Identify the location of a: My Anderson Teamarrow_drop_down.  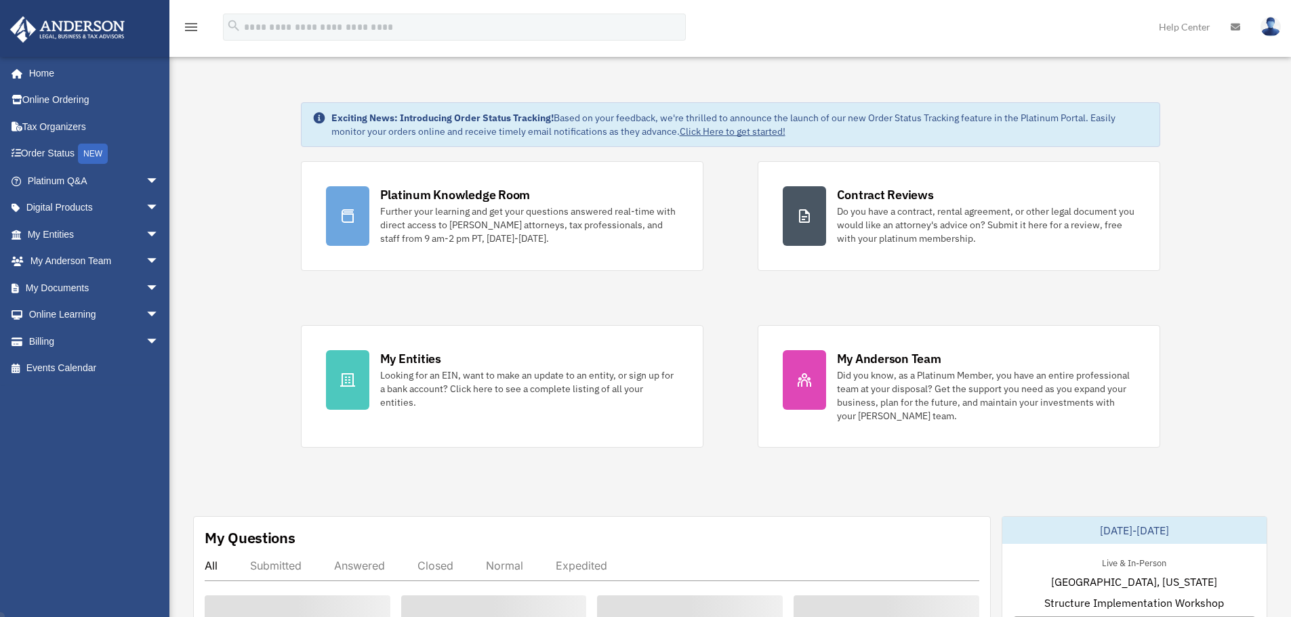
(94, 262).